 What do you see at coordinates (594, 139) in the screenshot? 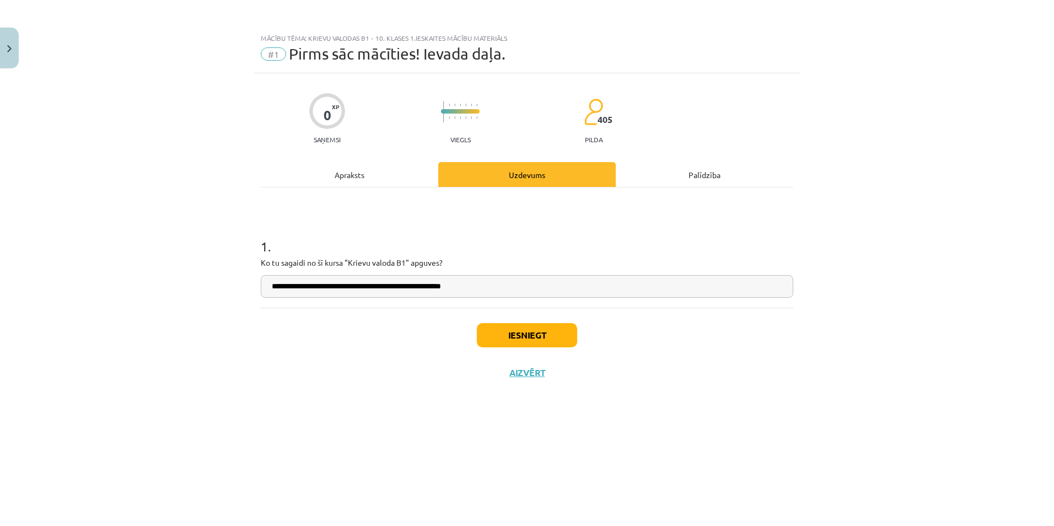
I see `p: pilda` at bounding box center [594, 139].